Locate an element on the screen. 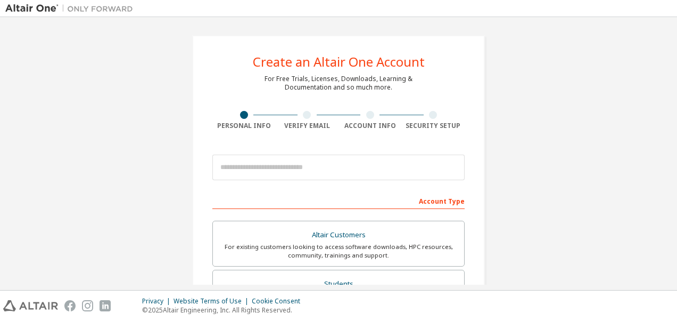  img: altair_logo.svg is located at coordinates (30, 305).